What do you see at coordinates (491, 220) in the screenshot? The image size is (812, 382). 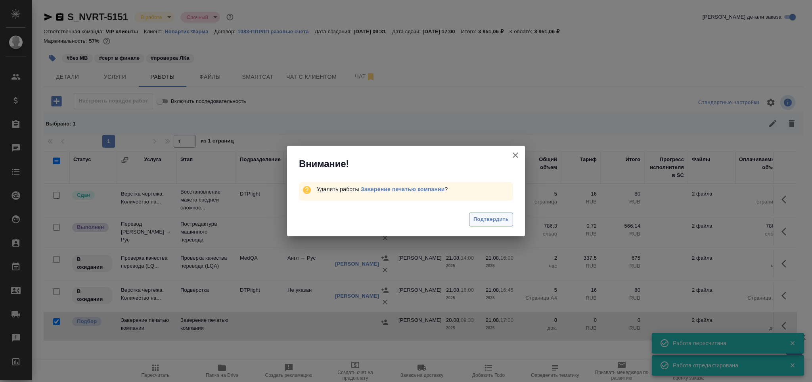 I see `span: Подтвердить` at bounding box center [491, 220].